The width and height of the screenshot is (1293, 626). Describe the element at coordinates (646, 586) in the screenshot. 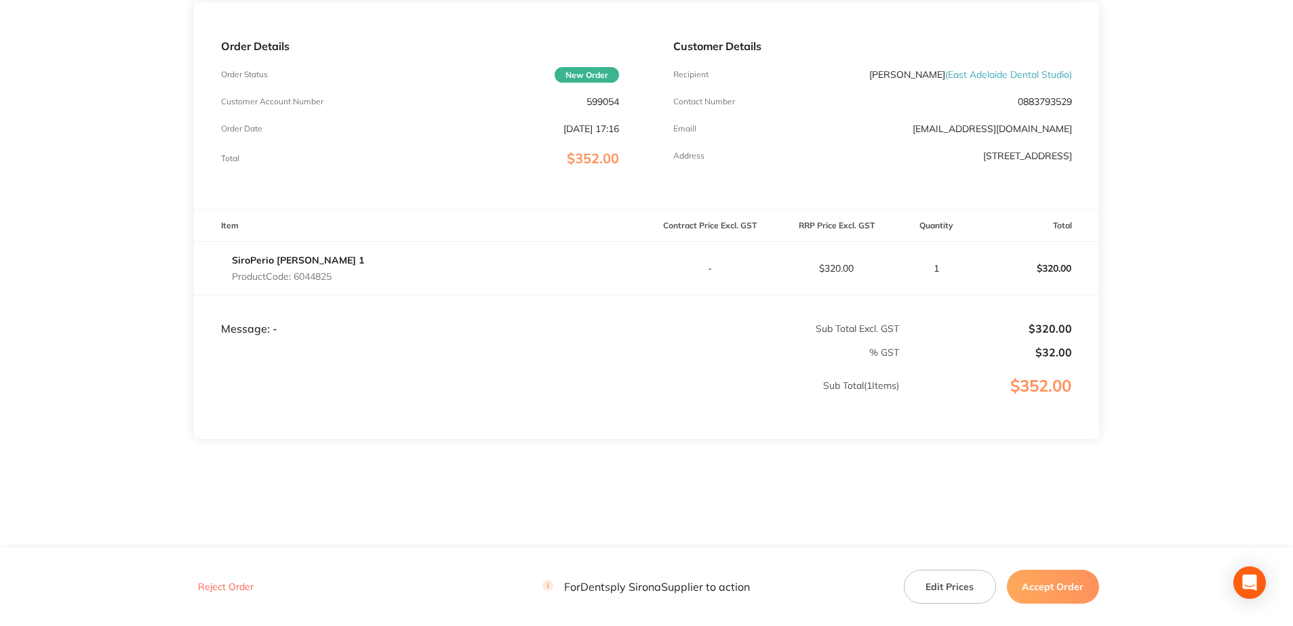

I see `p: For Dentsply Sirona Supplier to action` at that location.